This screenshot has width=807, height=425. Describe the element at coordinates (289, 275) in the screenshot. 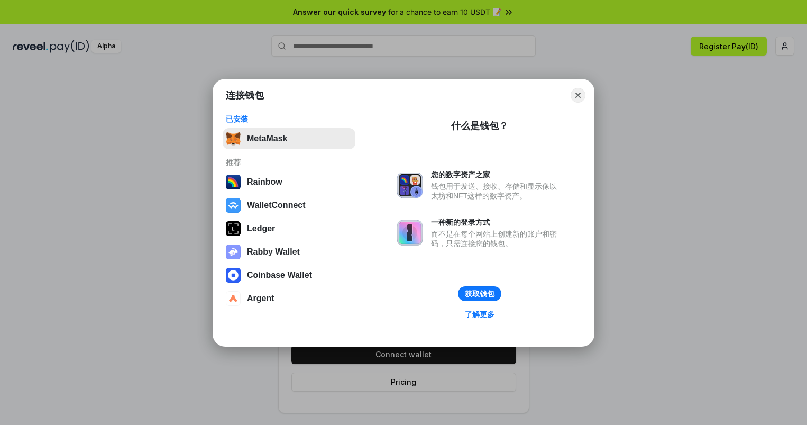

I see `button: Coinbase Wallet` at that location.